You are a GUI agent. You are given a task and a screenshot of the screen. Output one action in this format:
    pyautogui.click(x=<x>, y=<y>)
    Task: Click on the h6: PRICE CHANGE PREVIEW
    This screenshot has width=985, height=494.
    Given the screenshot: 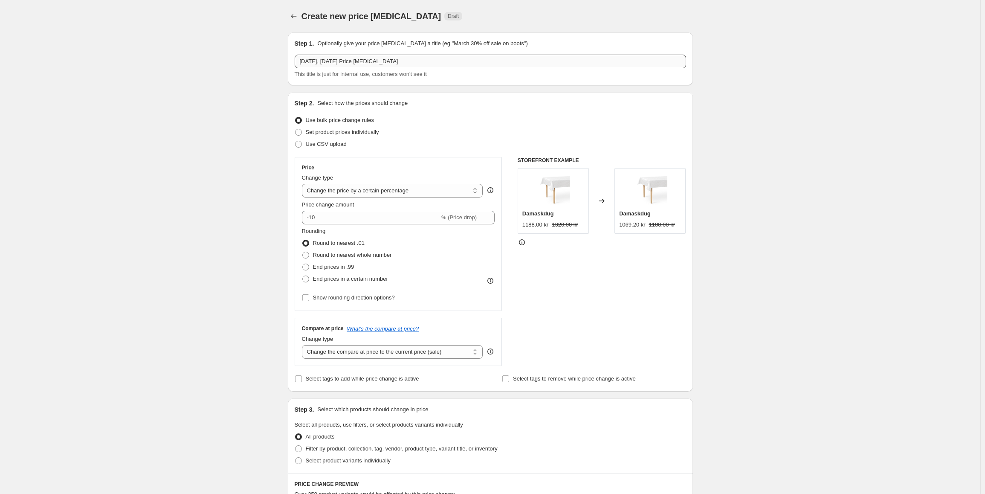 What is the action you would take?
    pyautogui.click(x=490, y=484)
    